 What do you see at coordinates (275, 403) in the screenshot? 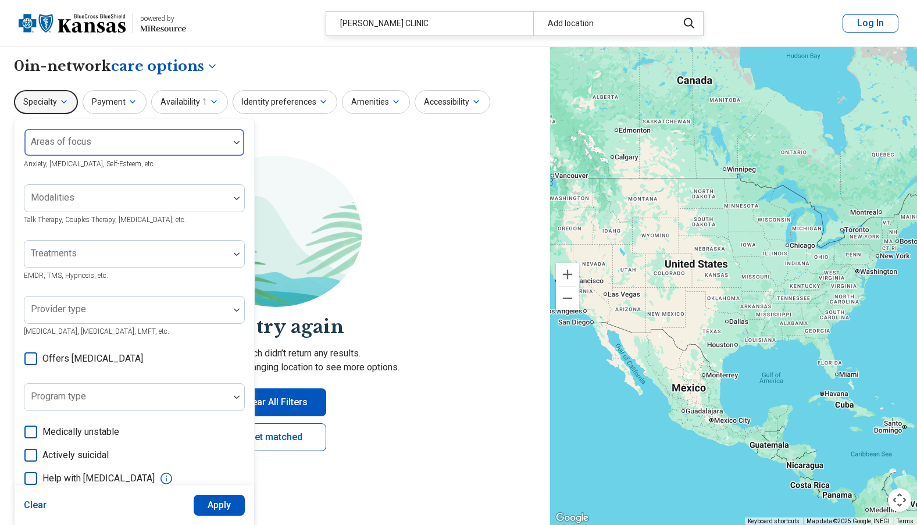
I see `button: Clear All Filters` at bounding box center [275, 403].